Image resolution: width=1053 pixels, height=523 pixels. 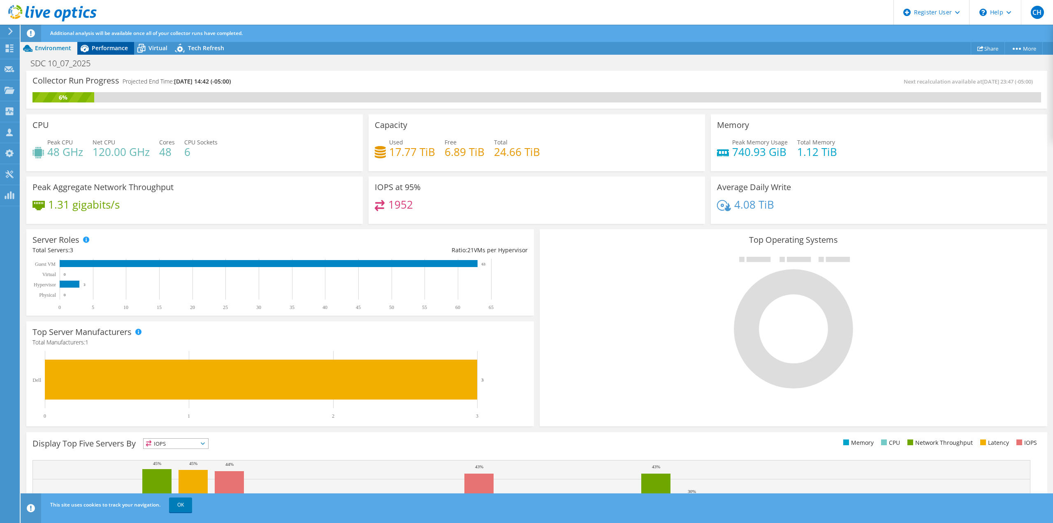 I want to click on h4: 6.89 TiB, so click(x=464, y=152).